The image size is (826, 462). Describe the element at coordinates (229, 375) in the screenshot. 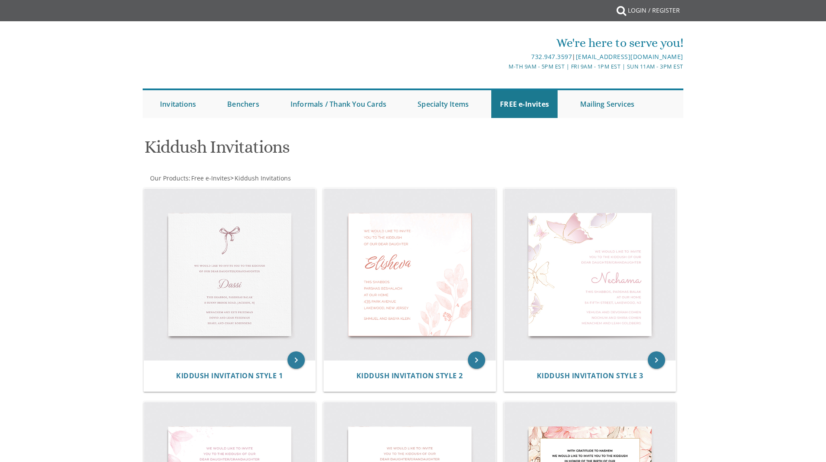

I see `span: Kiddush Invitation Style 1` at that location.